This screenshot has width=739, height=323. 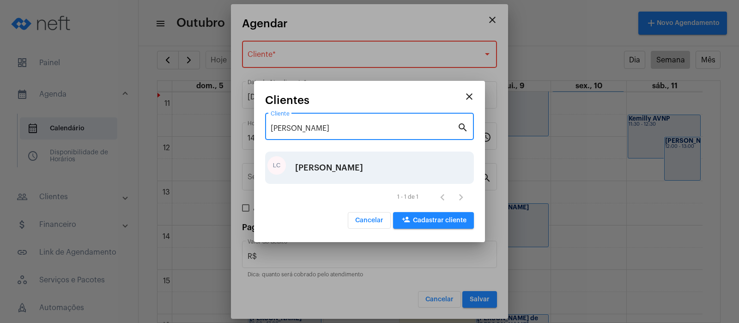 What do you see at coordinates (406, 221) in the screenshot?
I see `mat-icon: person_add` at bounding box center [406, 221].